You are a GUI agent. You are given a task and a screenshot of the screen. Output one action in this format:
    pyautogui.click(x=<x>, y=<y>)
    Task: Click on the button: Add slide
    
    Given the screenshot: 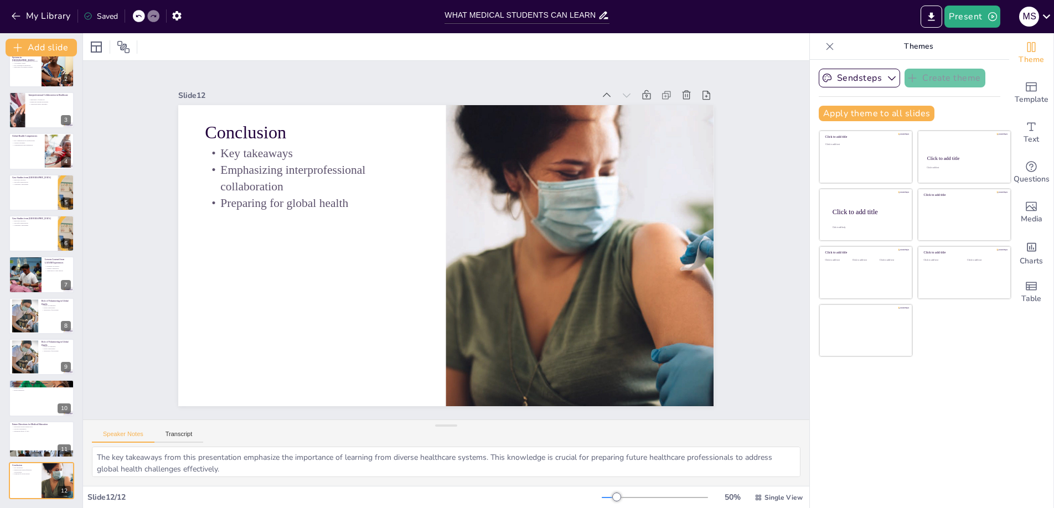 What is the action you would take?
    pyautogui.click(x=41, y=48)
    